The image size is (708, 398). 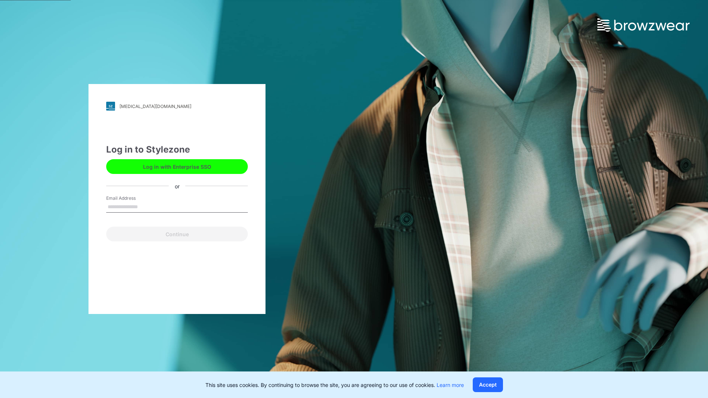 I want to click on div: or, so click(x=177, y=186).